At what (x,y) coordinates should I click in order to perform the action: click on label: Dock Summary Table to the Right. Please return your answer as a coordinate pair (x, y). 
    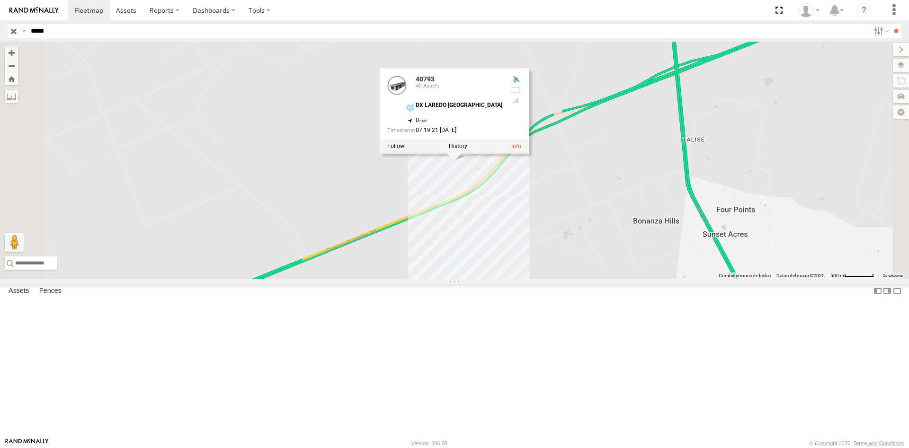
    Looking at the image, I should click on (887, 291).